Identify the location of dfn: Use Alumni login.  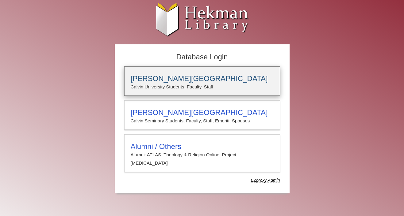
(265, 181).